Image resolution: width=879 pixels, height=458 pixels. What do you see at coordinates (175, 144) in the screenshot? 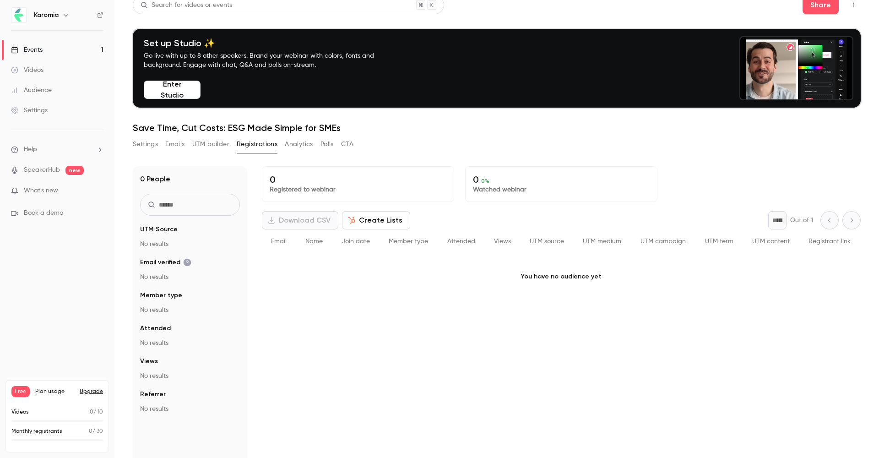
I see `button: Emails` at bounding box center [175, 144].